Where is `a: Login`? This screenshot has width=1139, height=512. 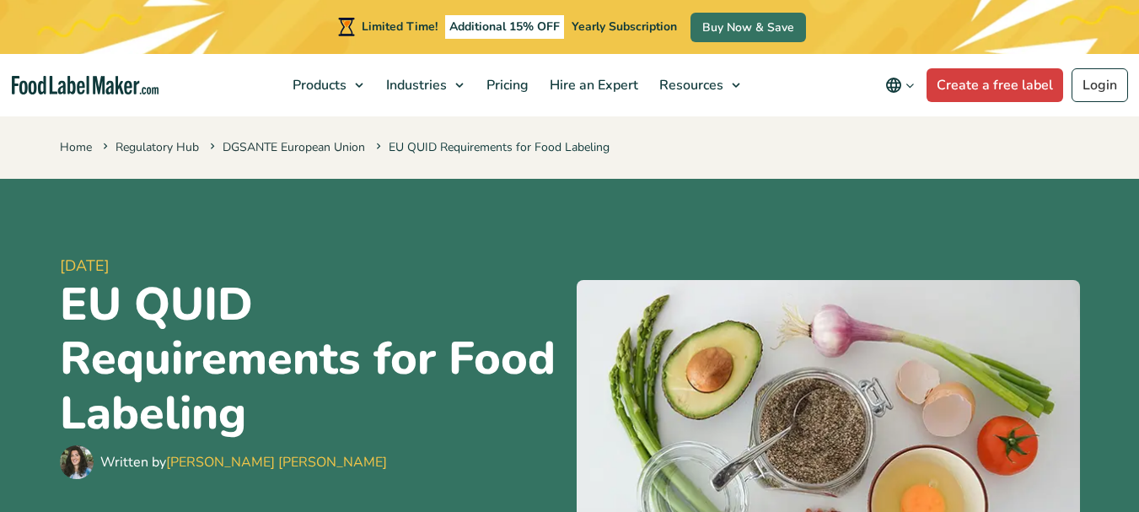
a: Login is located at coordinates (1099, 85).